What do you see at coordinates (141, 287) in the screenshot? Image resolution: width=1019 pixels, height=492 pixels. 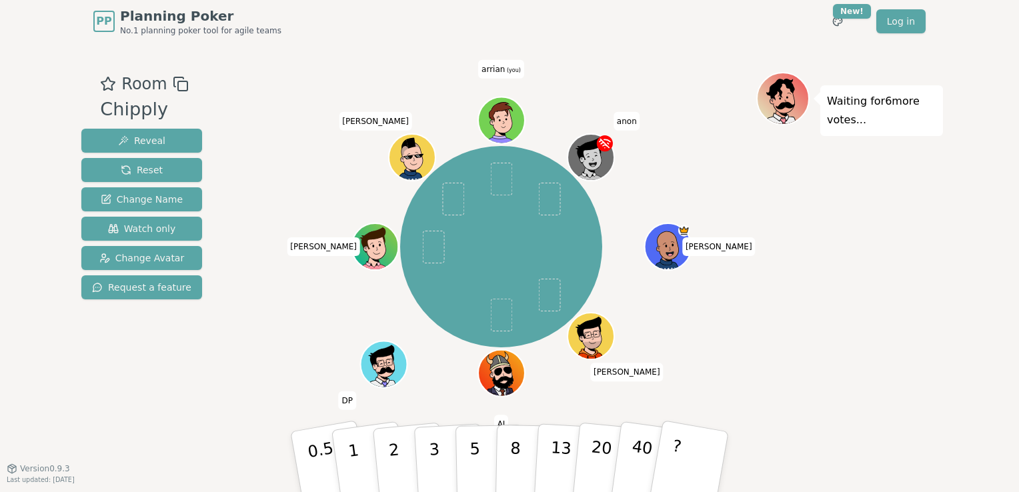 I see `span: Request a feature` at bounding box center [141, 287].